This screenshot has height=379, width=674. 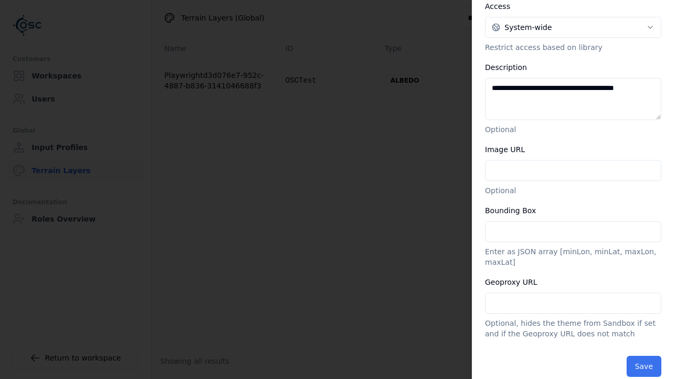 I want to click on p: Enter as JSON array [minLon, minLat, maxLon, maxLat], so click(x=573, y=257).